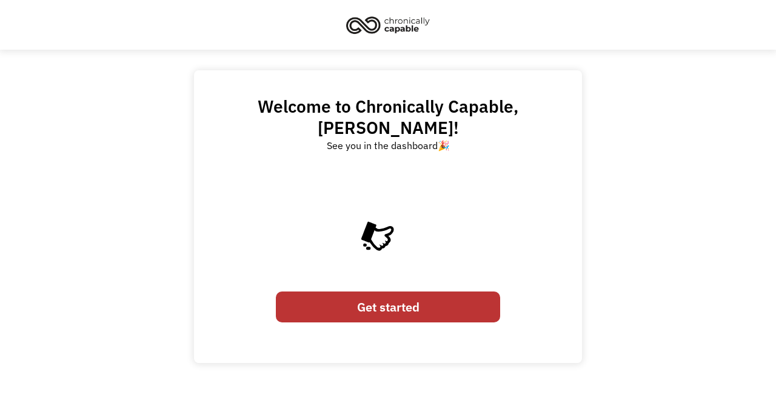 This screenshot has width=776, height=403. Describe the element at coordinates (388, 145) in the screenshot. I see `div: See you in the dashboard` at that location.